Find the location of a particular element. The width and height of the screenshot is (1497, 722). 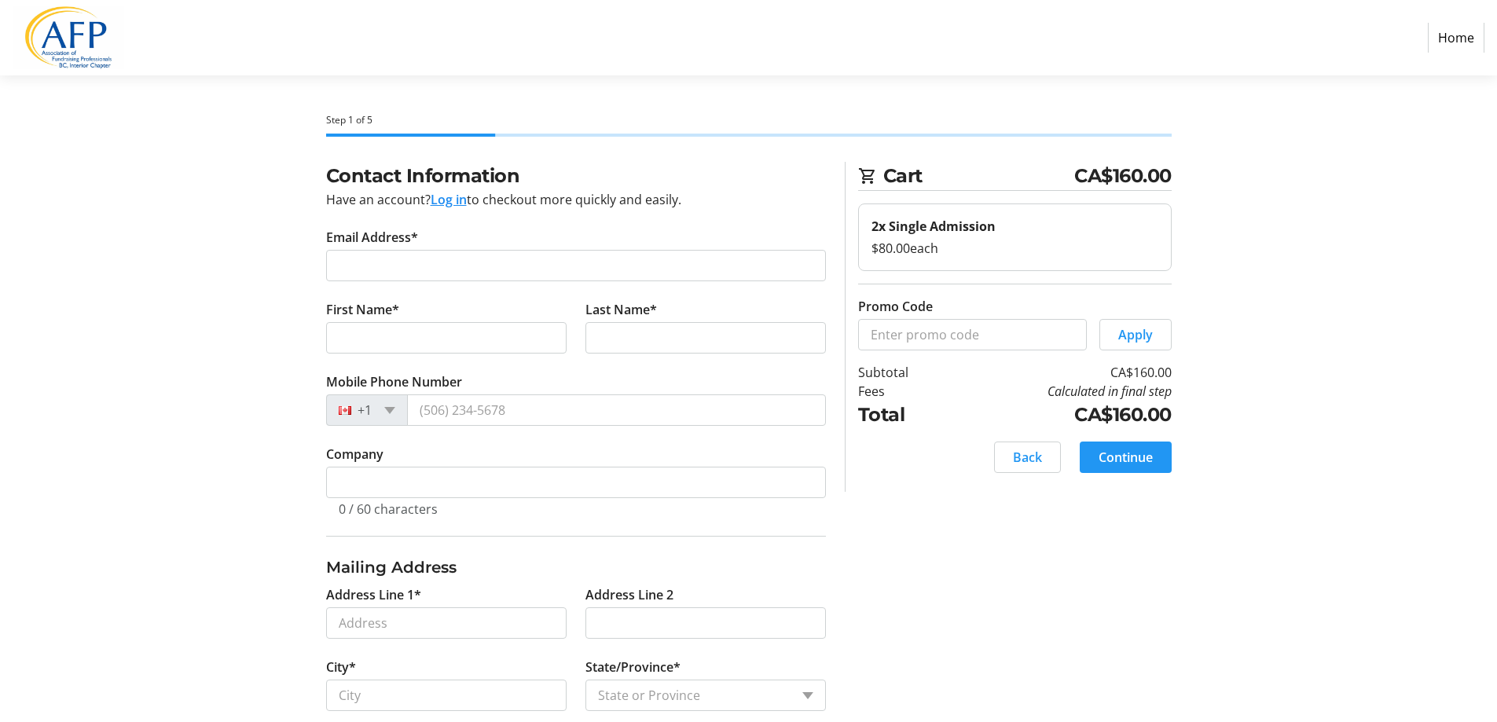

h3: Mailing Address is located at coordinates (576, 567).